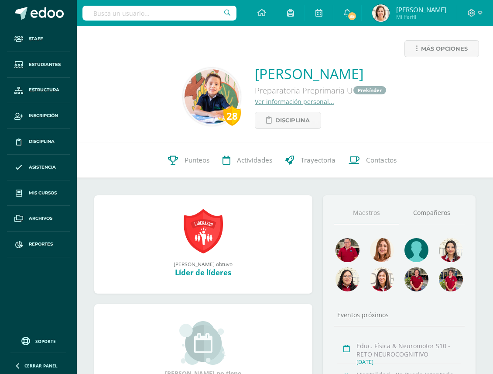  I want to click on span: Más opciones, so click(444, 48).